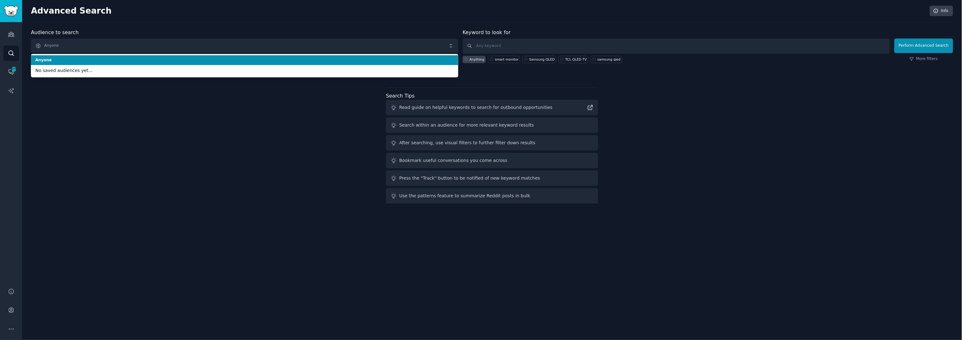  I want to click on label: Keyword to look for, so click(487, 32).